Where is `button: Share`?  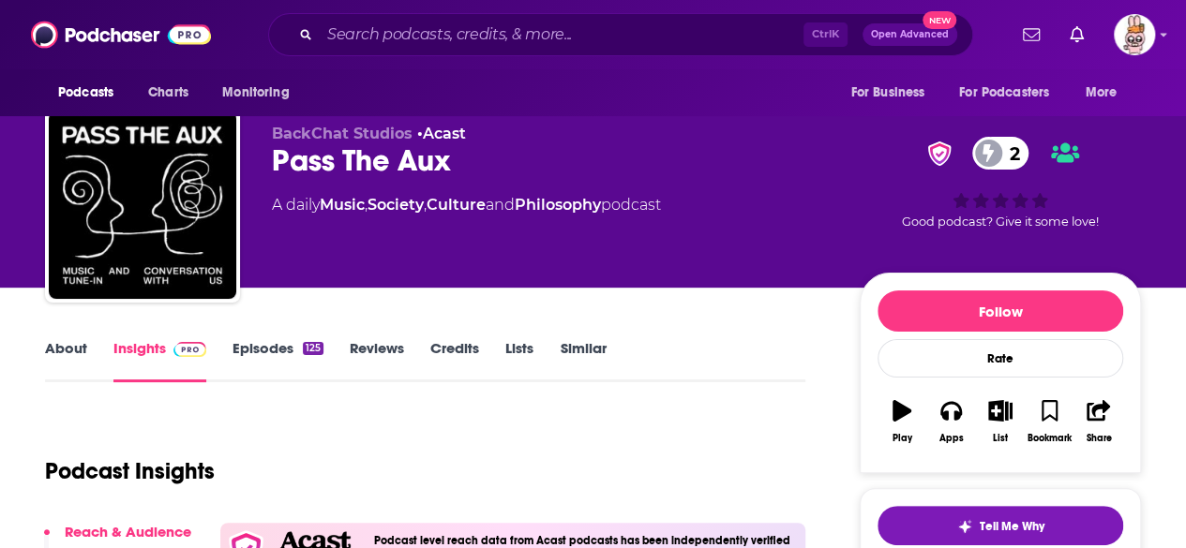
button: Share is located at coordinates (1099, 422).